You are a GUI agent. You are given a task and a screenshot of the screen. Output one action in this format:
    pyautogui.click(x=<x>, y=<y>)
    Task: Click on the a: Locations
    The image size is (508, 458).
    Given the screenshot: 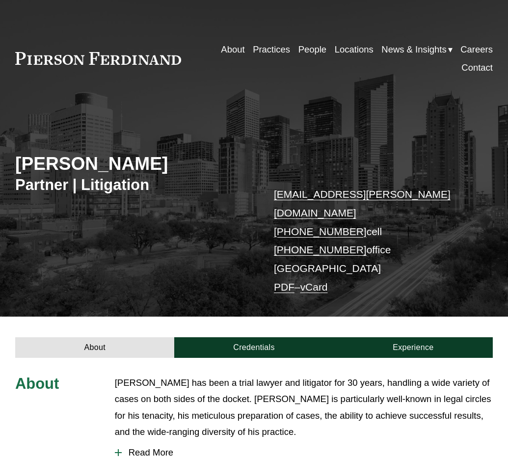 What is the action you would take?
    pyautogui.click(x=354, y=50)
    